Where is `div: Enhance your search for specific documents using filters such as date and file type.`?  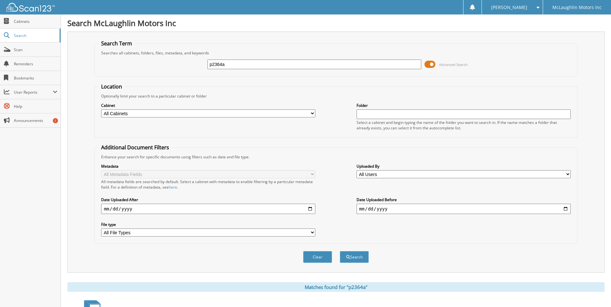 div: Enhance your search for specific documents using filters such as date and file type. is located at coordinates (336, 157).